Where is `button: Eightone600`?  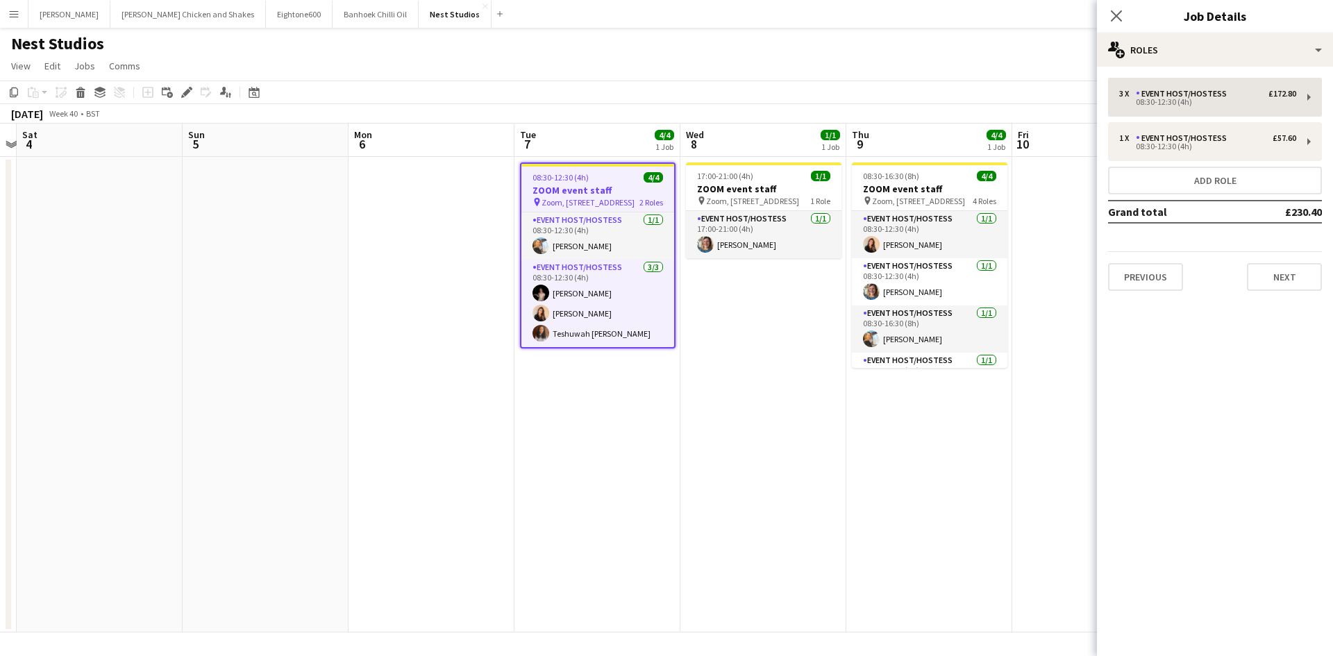
button: Eightone600 is located at coordinates (299, 14).